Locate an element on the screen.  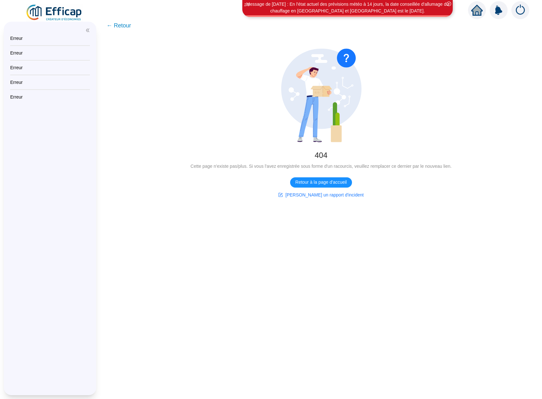
span: ← Retour is located at coordinates (119, 26).